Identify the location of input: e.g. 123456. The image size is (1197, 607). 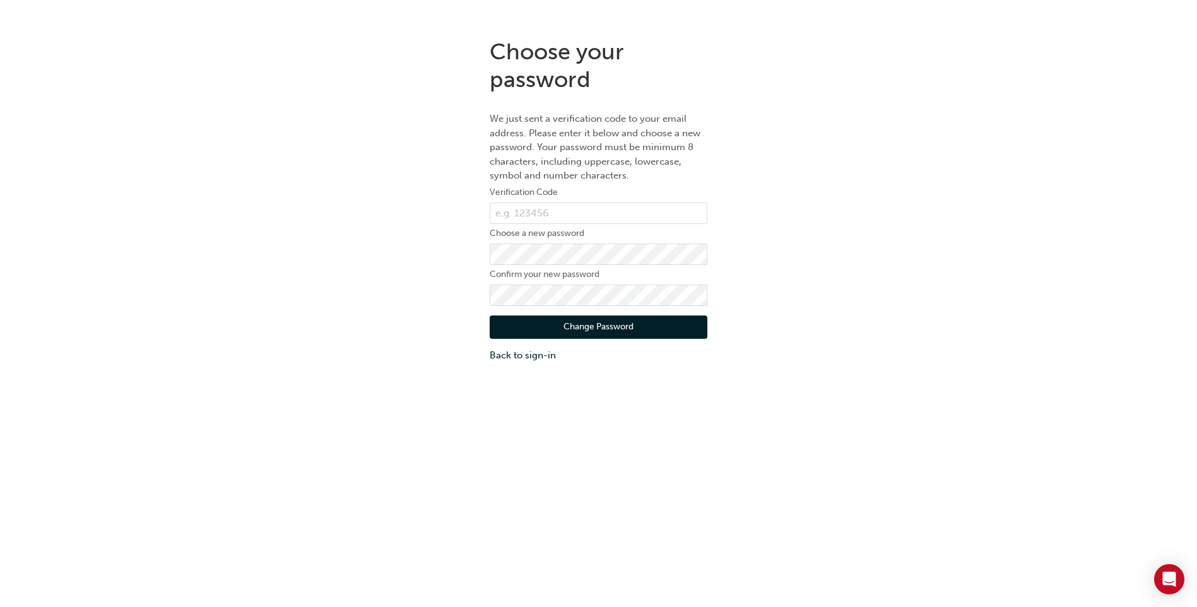
(598, 213).